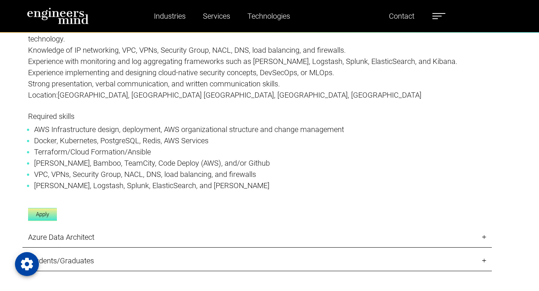 Image resolution: width=539 pixels, height=291 pixels. Describe the element at coordinates (257, 50) in the screenshot. I see `p: Knowledge of IP networking, VPC, VPNs, Security Group, NACL, DNS, load balancing, and firewalls.` at that location.